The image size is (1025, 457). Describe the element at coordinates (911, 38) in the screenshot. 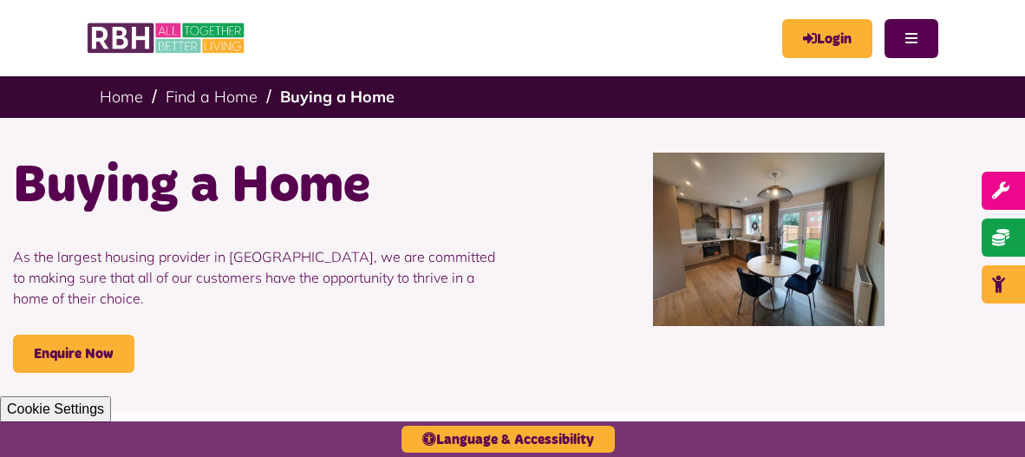

I see `button: Navigation` at that location.